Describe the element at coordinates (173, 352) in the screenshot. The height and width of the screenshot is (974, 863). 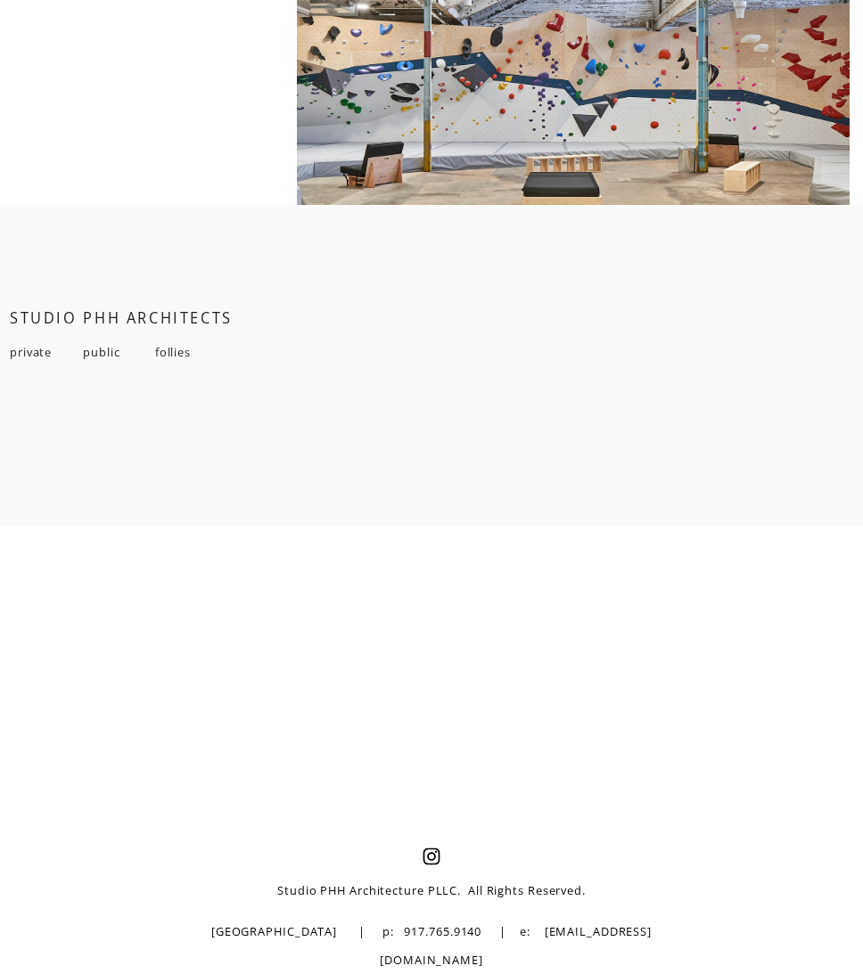
I see `a: follies` at that location.